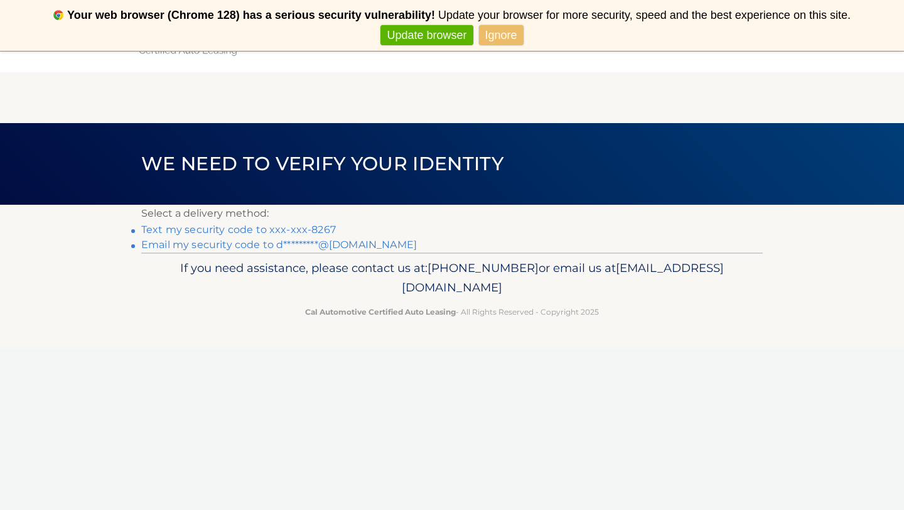 Image resolution: width=904 pixels, height=510 pixels. Describe the element at coordinates (644, 15) in the screenshot. I see `span: Update your browser for more security, speed and the best experience on this site.` at that location.